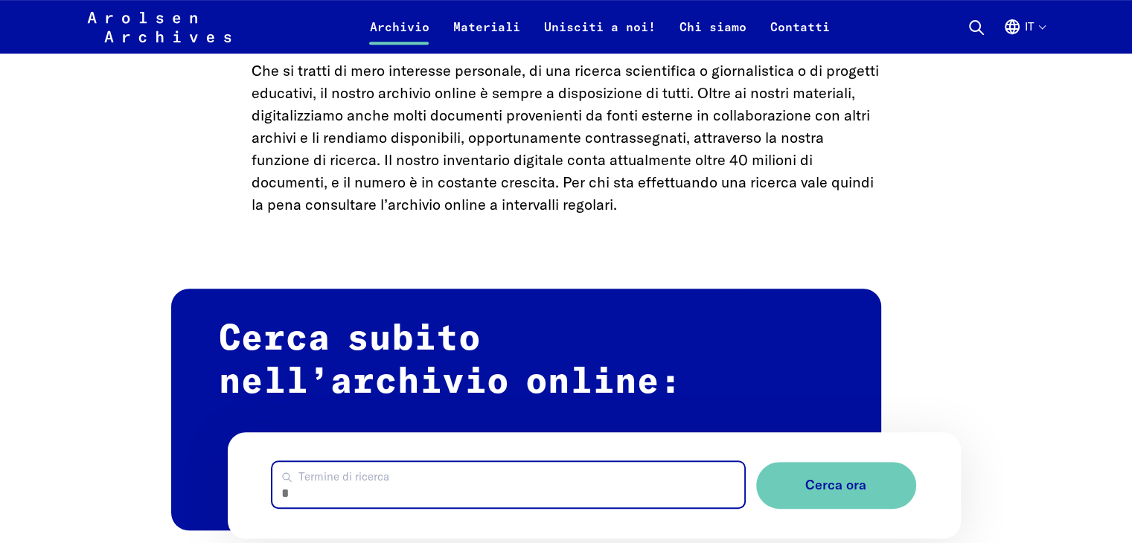  What do you see at coordinates (486, 36) in the screenshot?
I see `a: Materiali` at bounding box center [486, 36].